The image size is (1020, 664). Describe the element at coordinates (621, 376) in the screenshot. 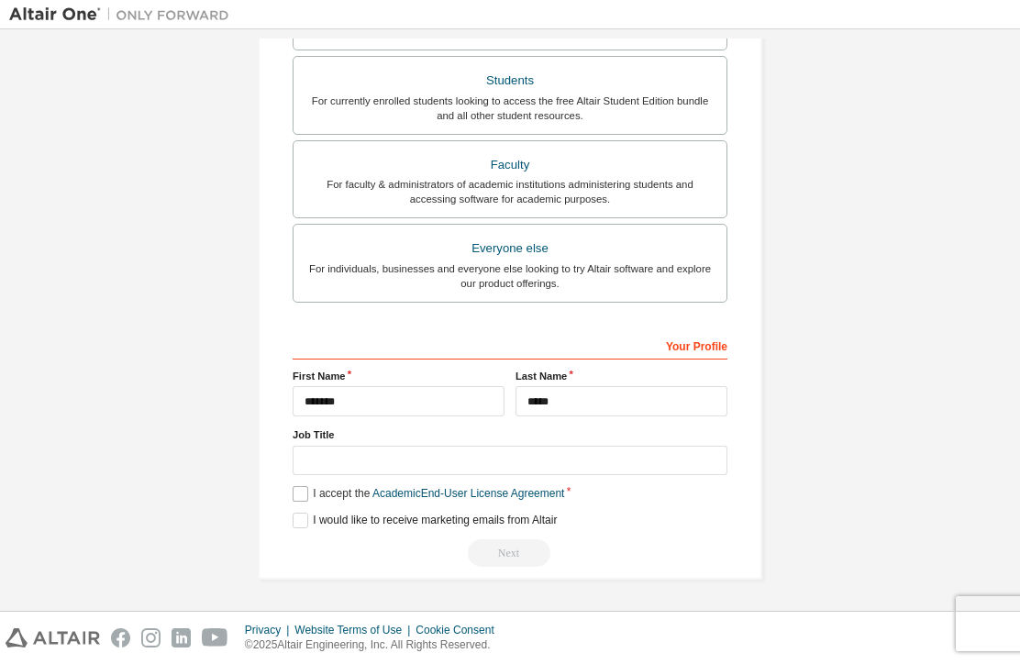

I see `label: Last Name` at that location.